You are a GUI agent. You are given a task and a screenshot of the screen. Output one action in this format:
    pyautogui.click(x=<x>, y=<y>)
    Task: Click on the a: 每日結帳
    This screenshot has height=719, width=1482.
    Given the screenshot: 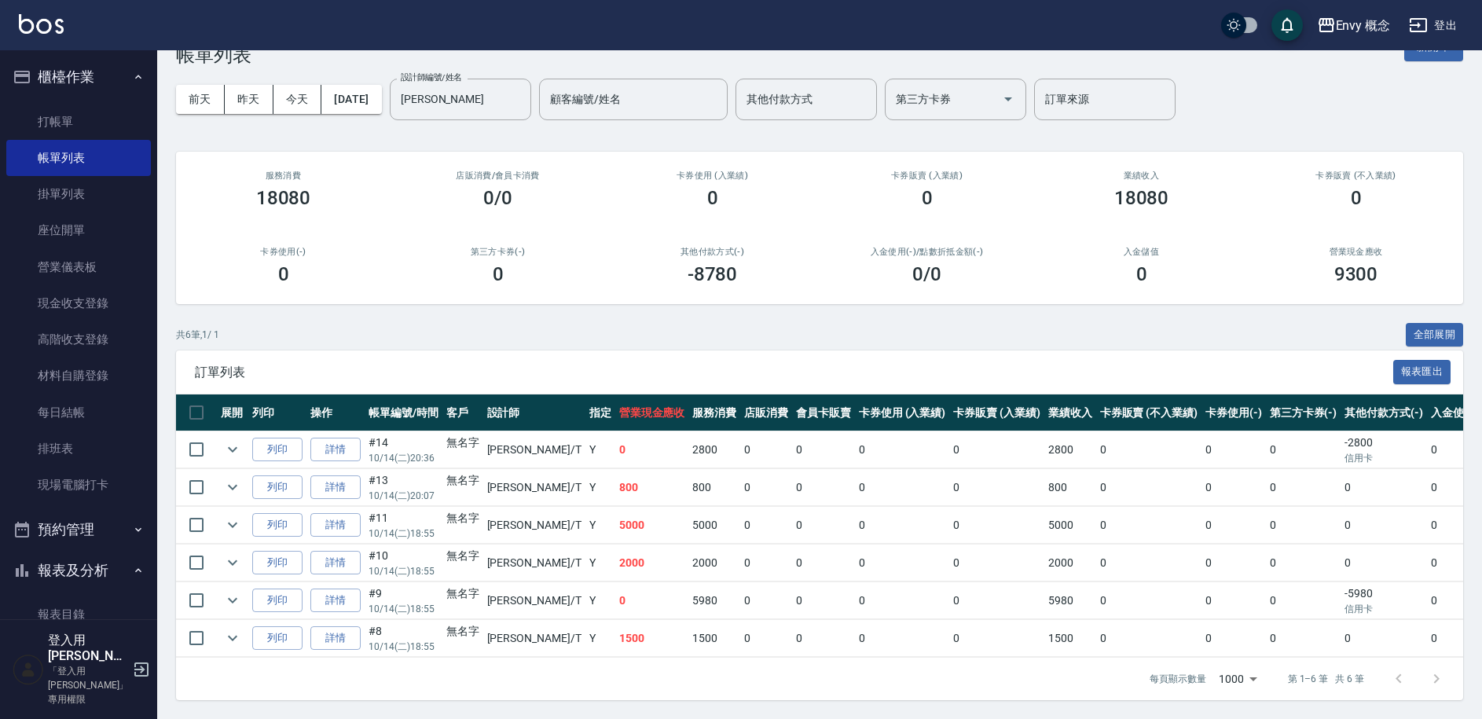 What is the action you would take?
    pyautogui.click(x=79, y=412)
    